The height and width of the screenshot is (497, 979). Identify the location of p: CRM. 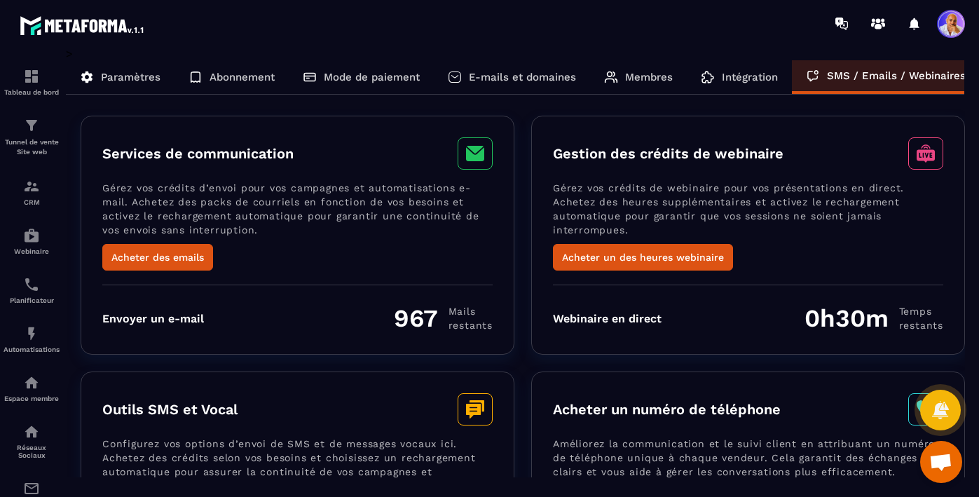
(32, 202).